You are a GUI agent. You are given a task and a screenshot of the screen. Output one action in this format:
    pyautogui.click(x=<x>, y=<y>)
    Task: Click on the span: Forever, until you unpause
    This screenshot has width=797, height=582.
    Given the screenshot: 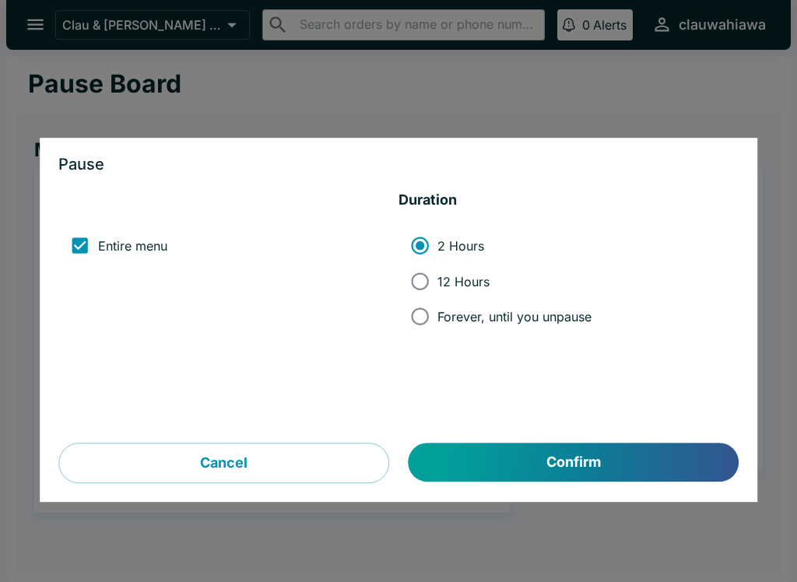 What is the action you would take?
    pyautogui.click(x=514, y=317)
    